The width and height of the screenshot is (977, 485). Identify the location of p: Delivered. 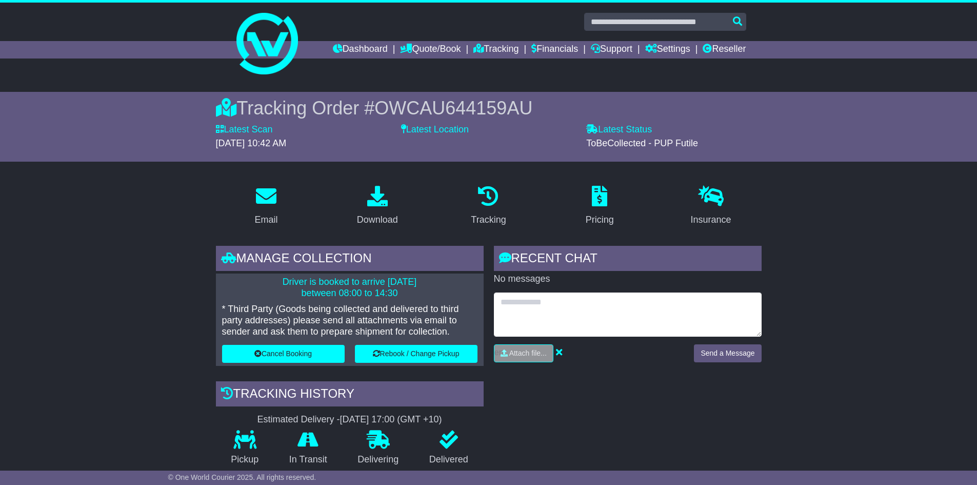
(449, 459).